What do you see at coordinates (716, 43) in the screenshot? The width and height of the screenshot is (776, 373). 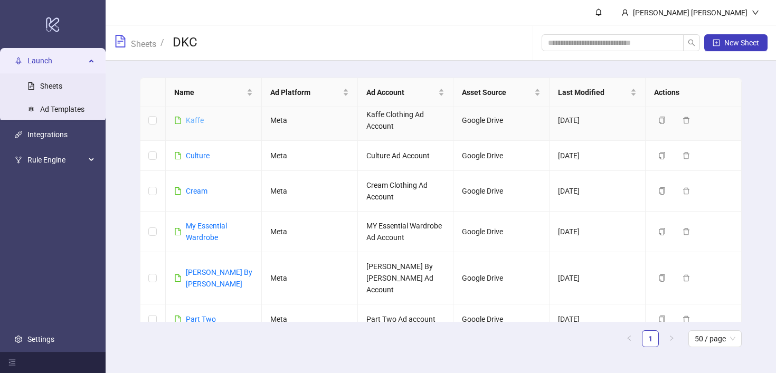 I see `span: plus-square` at bounding box center [716, 43].